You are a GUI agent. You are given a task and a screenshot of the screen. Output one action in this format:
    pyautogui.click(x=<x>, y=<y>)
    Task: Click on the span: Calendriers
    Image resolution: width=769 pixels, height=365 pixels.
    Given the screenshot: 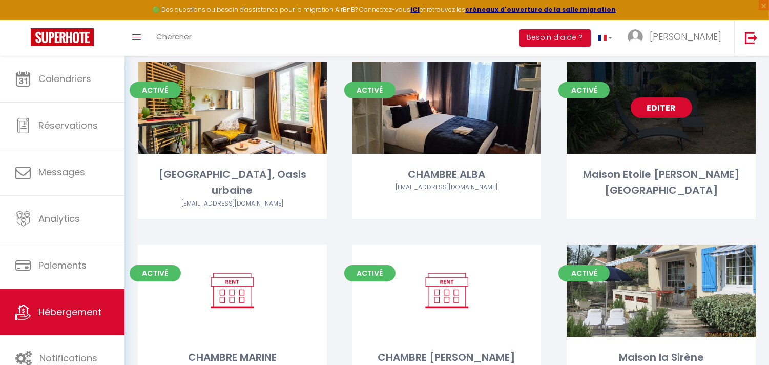 What is the action you would take?
    pyautogui.click(x=65, y=78)
    